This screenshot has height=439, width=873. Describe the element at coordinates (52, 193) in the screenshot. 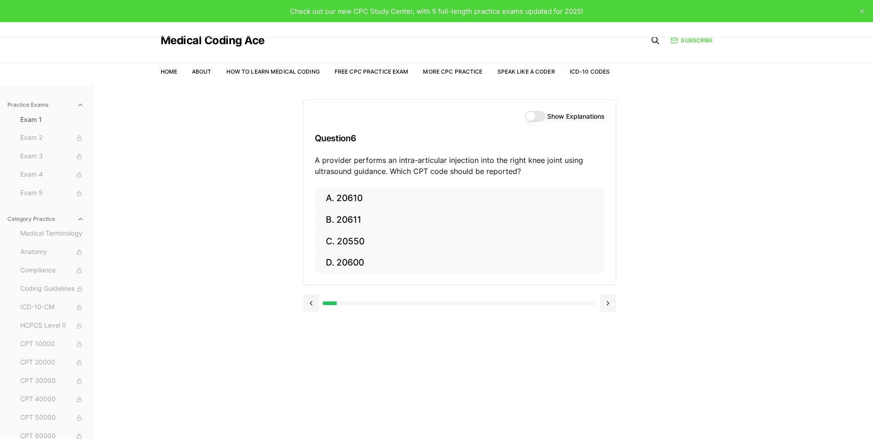

I see `span: Exam 5` at that location.